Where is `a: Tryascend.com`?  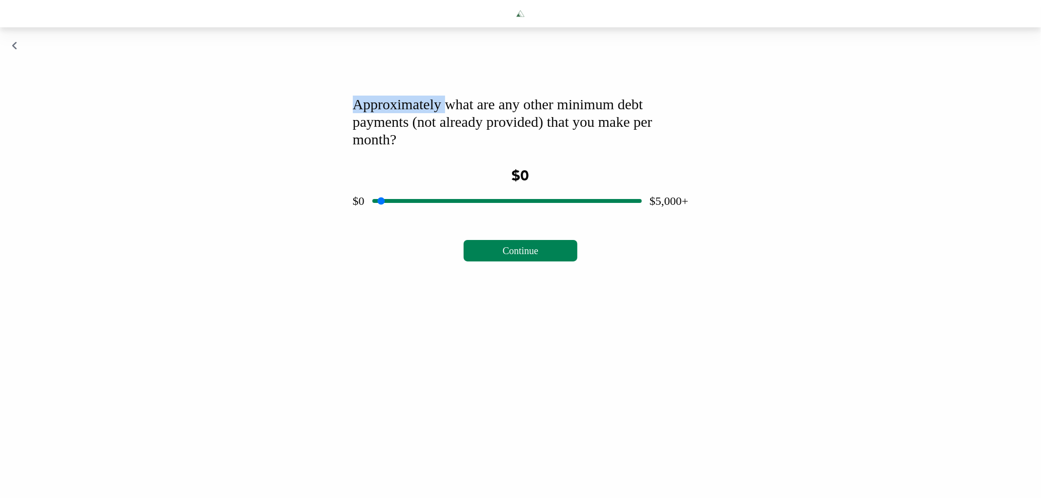 a: Tryascend.com is located at coordinates (521, 14).